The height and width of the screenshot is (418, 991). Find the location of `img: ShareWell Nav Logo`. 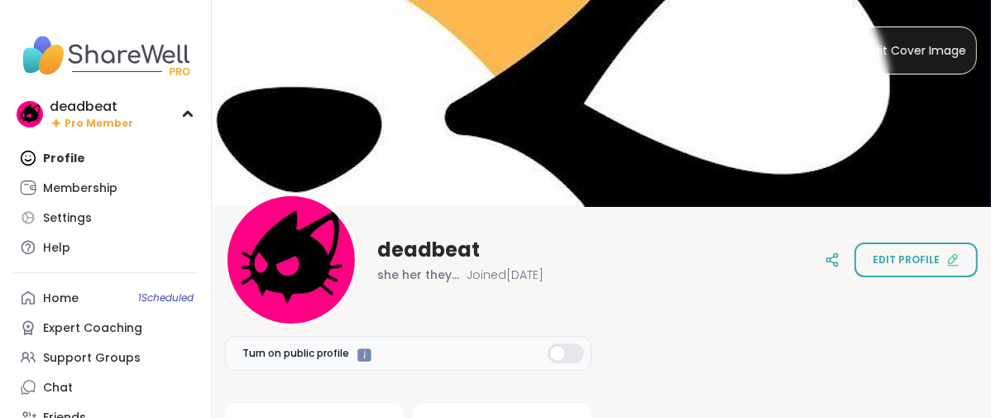

img: ShareWell Nav Logo is located at coordinates (105, 55).